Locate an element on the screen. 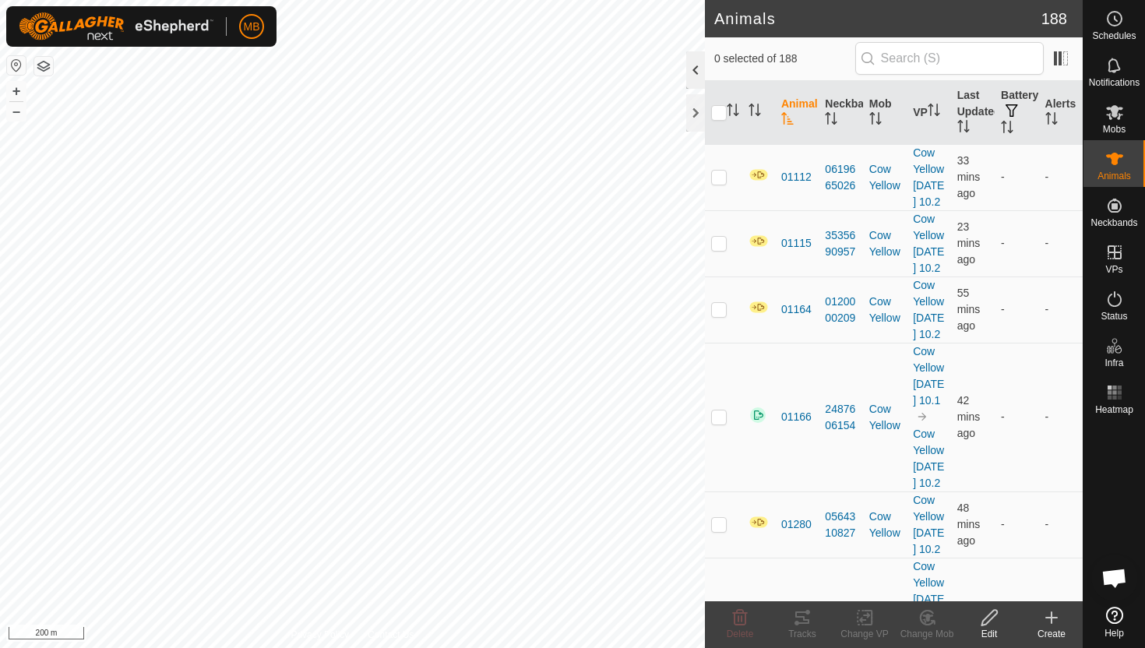 This screenshot has width=1145, height=648. div: 0564310827 is located at coordinates (840, 525).